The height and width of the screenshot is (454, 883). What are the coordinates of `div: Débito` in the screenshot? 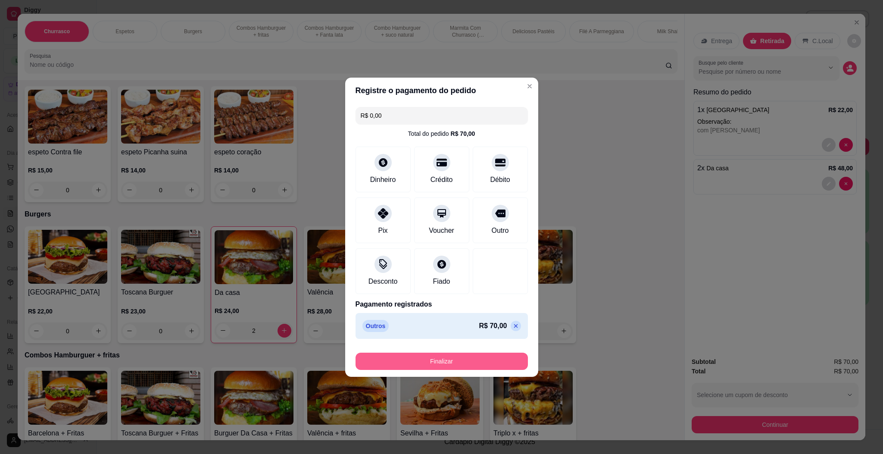 It's located at (500, 180).